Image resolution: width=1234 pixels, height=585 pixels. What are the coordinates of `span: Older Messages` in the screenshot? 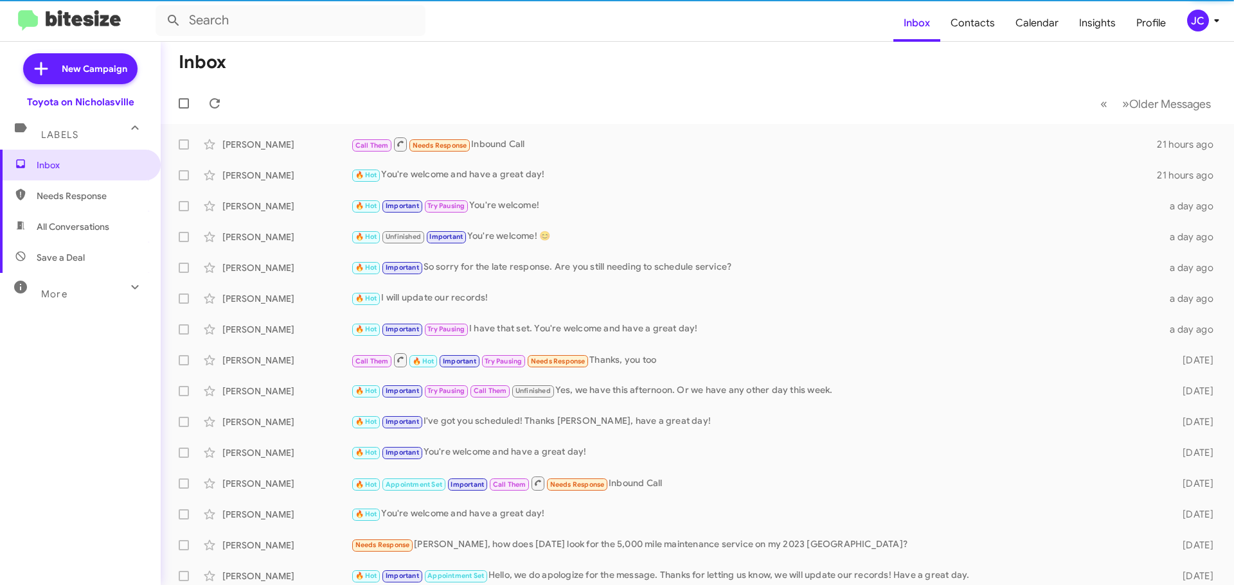 It's located at (1170, 104).